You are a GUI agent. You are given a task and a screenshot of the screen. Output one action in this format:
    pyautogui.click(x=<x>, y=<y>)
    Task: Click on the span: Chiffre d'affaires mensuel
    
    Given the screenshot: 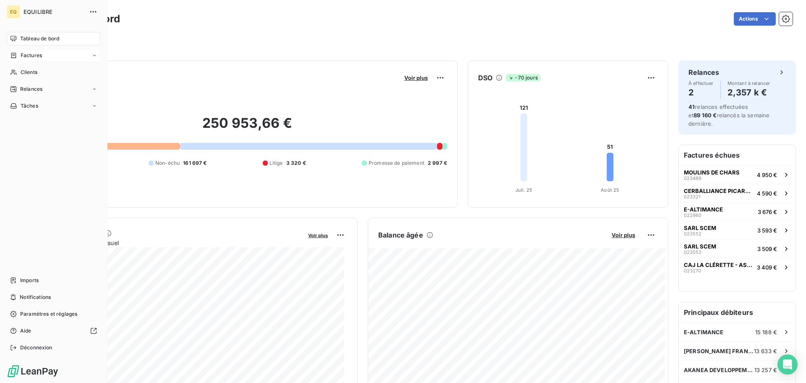 What is the action you would take?
    pyautogui.click(x=175, y=242)
    